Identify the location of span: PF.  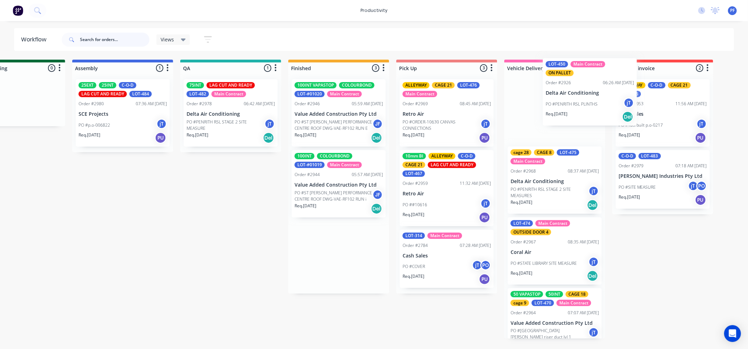
(732, 11).